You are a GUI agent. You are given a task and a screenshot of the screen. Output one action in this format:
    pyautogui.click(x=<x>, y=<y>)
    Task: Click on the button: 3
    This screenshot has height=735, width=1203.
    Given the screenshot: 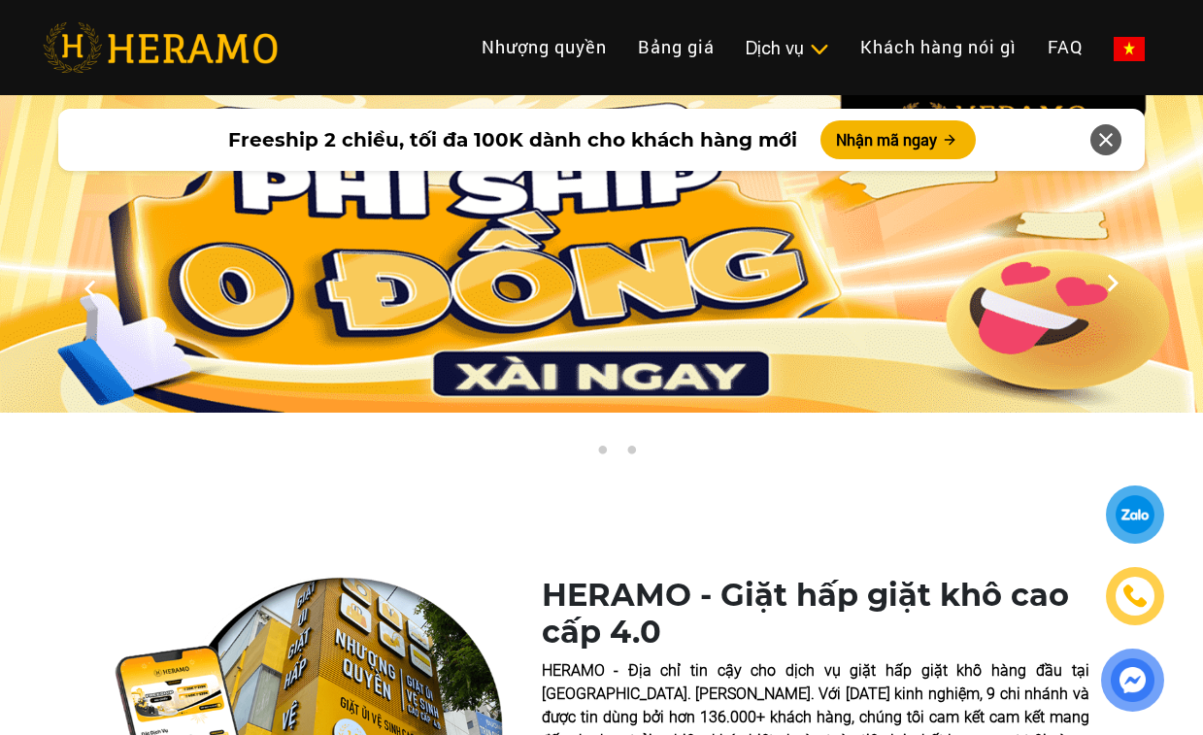 What is the action you would take?
    pyautogui.click(x=631, y=454)
    